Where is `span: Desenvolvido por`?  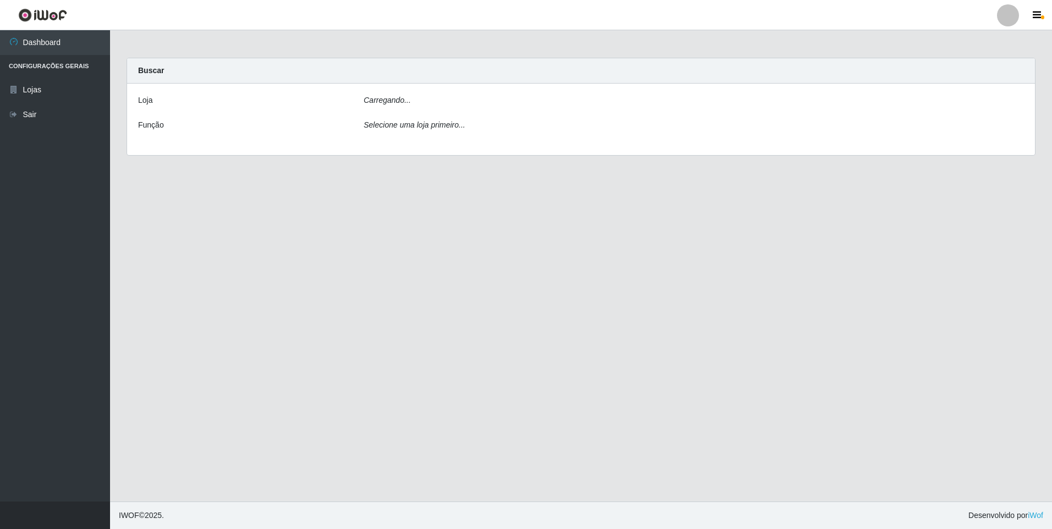 span: Desenvolvido por is located at coordinates (1006, 515).